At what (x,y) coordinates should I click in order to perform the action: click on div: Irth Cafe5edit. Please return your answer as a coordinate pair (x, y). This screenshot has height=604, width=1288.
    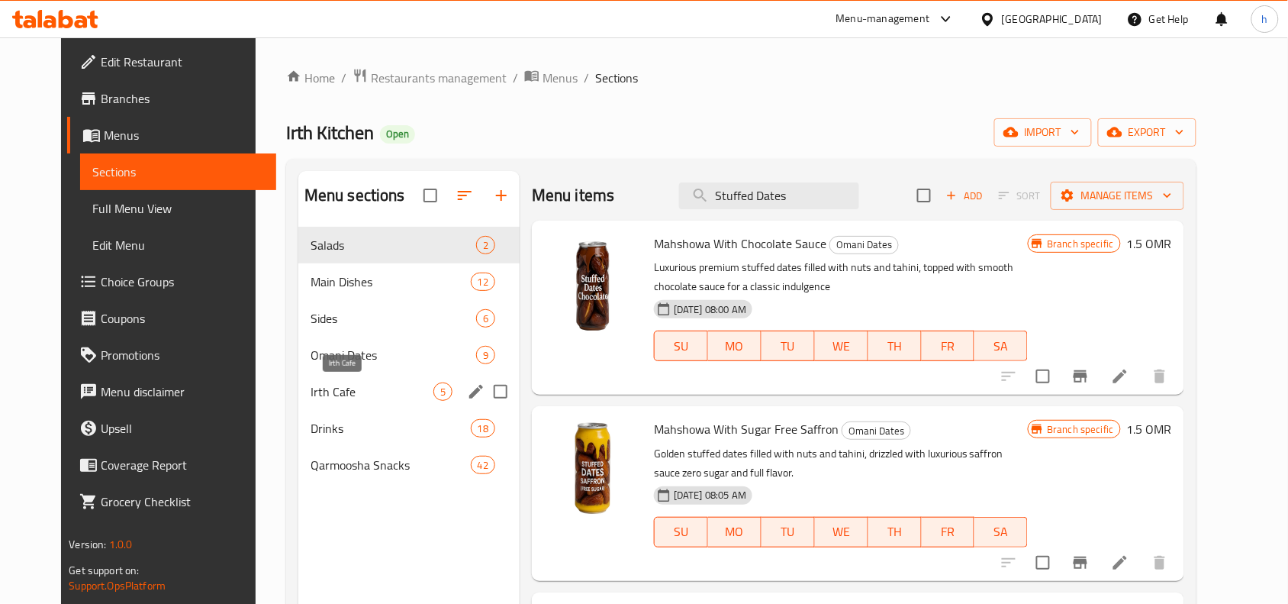
    Looking at the image, I should click on (409, 392).